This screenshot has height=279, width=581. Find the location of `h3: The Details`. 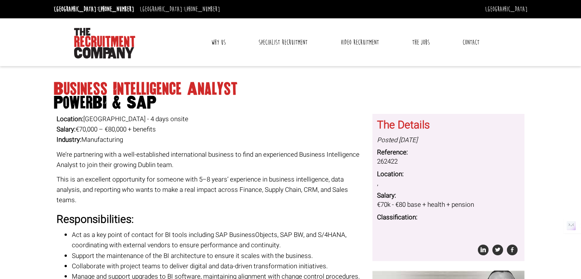

h3: The Details is located at coordinates (448, 125).